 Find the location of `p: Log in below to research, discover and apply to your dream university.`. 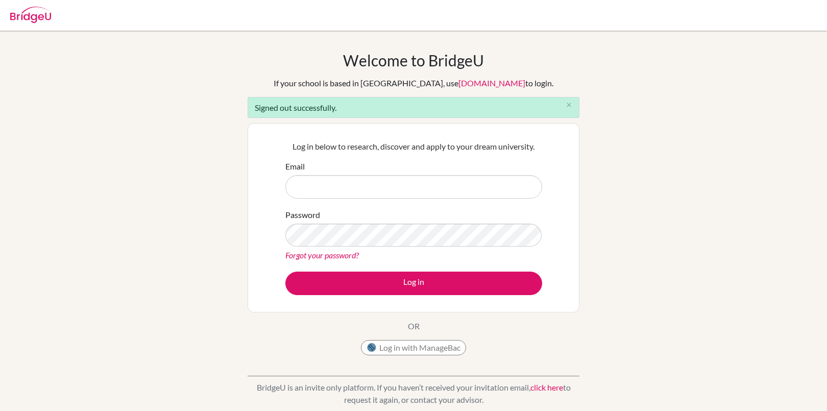

p: Log in below to research, discover and apply to your dream university. is located at coordinates (414, 147).